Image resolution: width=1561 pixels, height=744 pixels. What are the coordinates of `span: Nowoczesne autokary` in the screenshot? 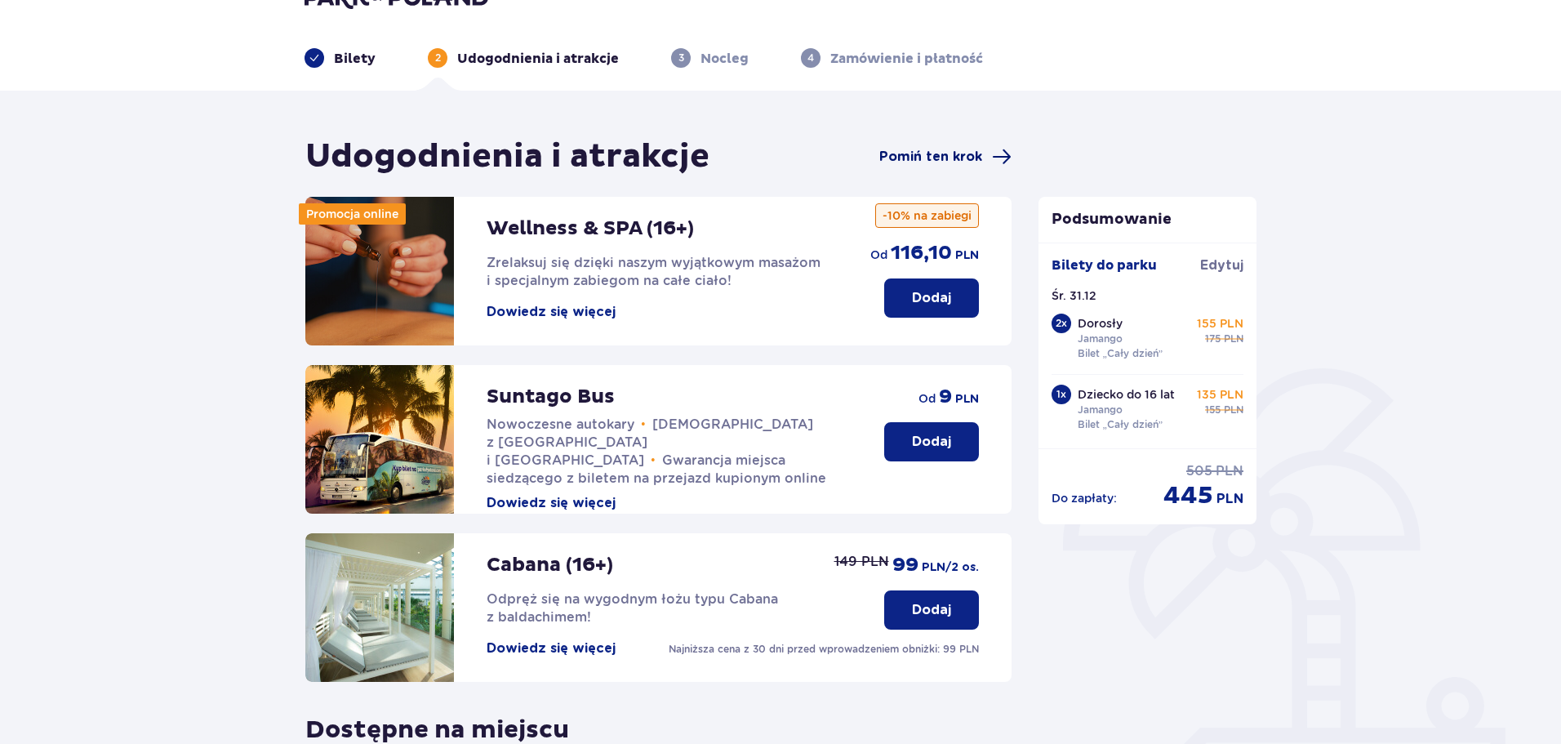 It's located at (560, 424).